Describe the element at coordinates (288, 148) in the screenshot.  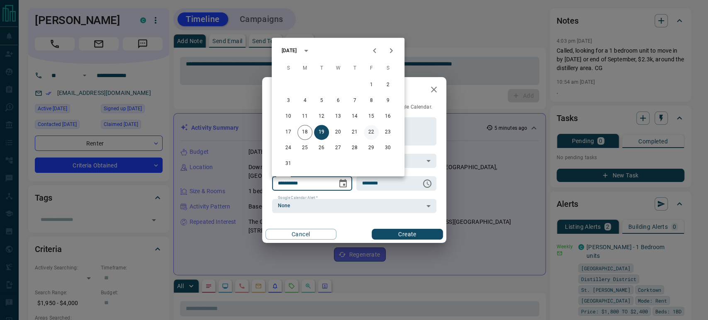
I see `button: 24` at that location.